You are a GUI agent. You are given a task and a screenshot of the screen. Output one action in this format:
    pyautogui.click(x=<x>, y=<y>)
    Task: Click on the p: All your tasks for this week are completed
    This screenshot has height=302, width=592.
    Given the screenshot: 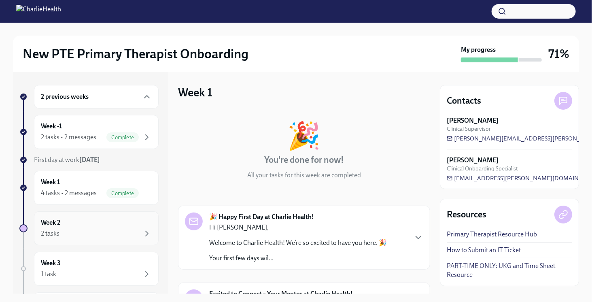 What is the action you would take?
    pyautogui.click(x=304, y=175)
    